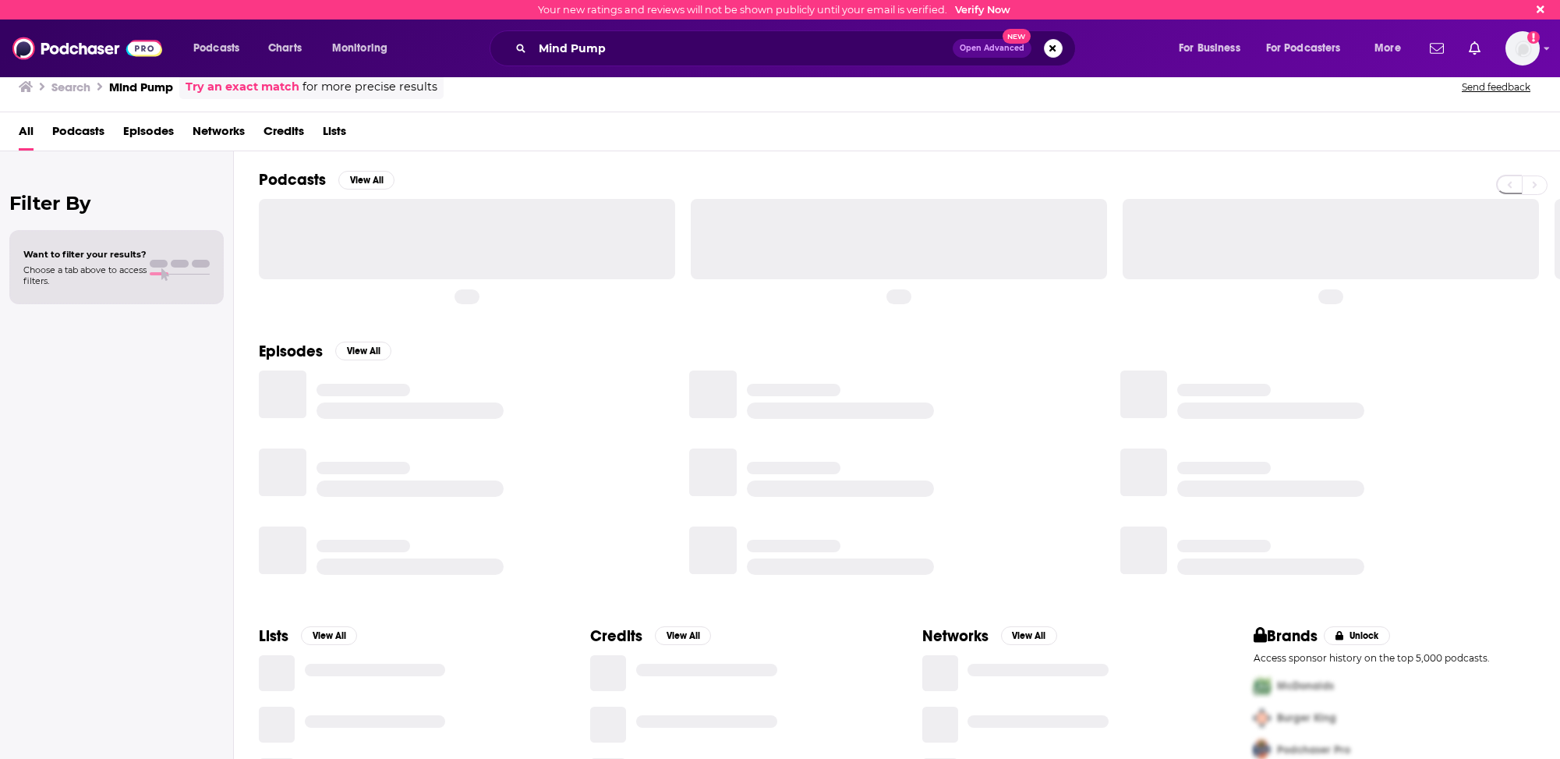 The width and height of the screenshot is (1560, 759). I want to click on a: Charts, so click(285, 48).